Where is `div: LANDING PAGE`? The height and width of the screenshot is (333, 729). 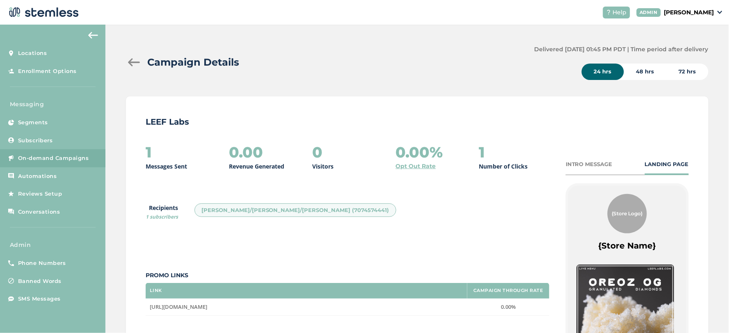 div: LANDING PAGE is located at coordinates (666, 164).